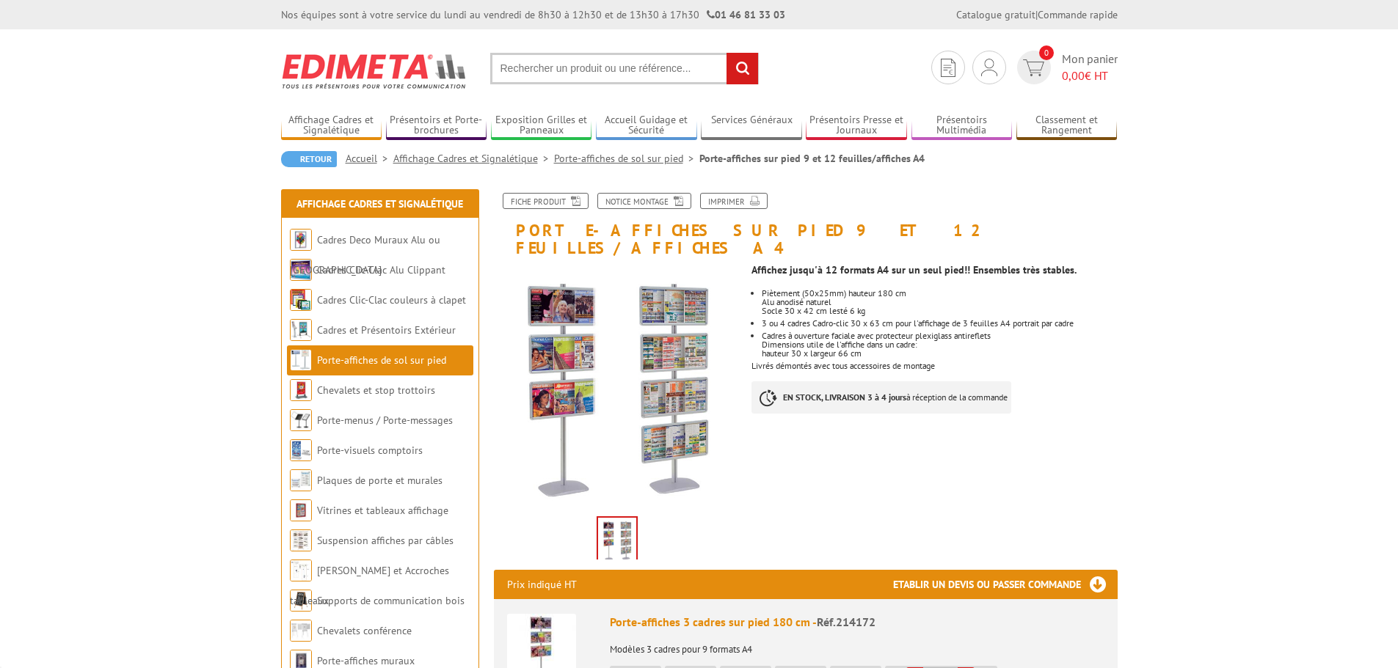 The height and width of the screenshot is (668, 1398). Describe the element at coordinates (1073, 76) in the screenshot. I see `span: 0,00` at that location.